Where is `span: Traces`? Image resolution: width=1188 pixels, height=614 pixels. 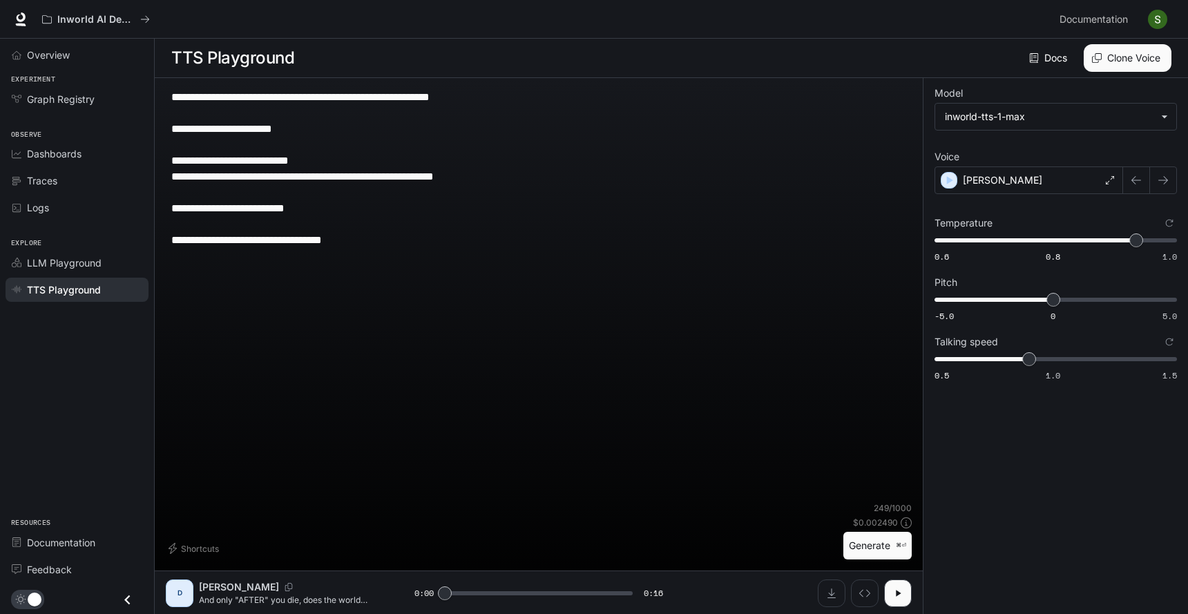 span: Traces is located at coordinates (42, 180).